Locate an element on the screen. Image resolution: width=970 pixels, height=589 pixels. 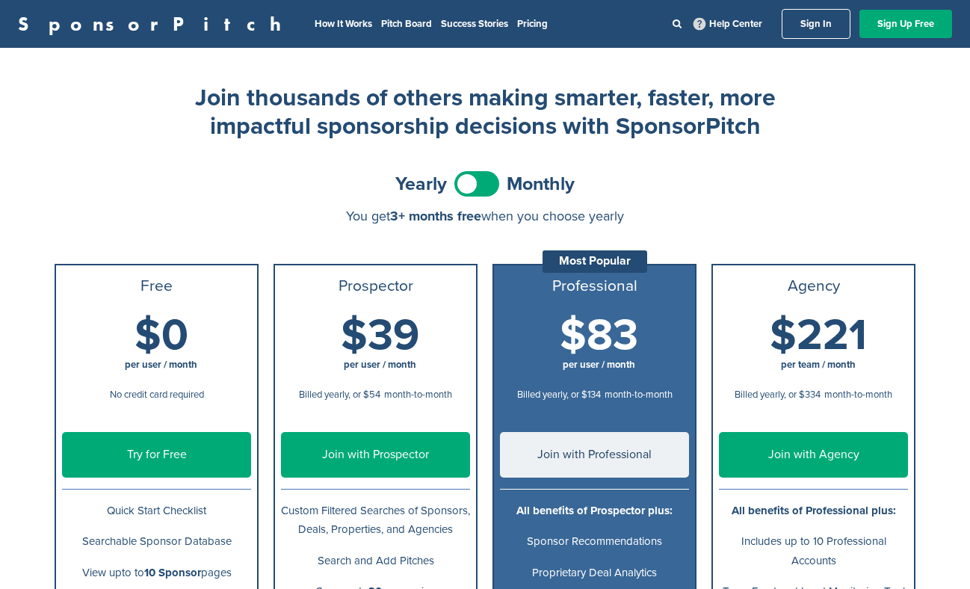
p: Searchable Sponsor Database is located at coordinates (156, 541).